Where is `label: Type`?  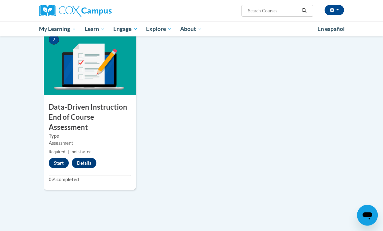 label: Type is located at coordinates (90, 136).